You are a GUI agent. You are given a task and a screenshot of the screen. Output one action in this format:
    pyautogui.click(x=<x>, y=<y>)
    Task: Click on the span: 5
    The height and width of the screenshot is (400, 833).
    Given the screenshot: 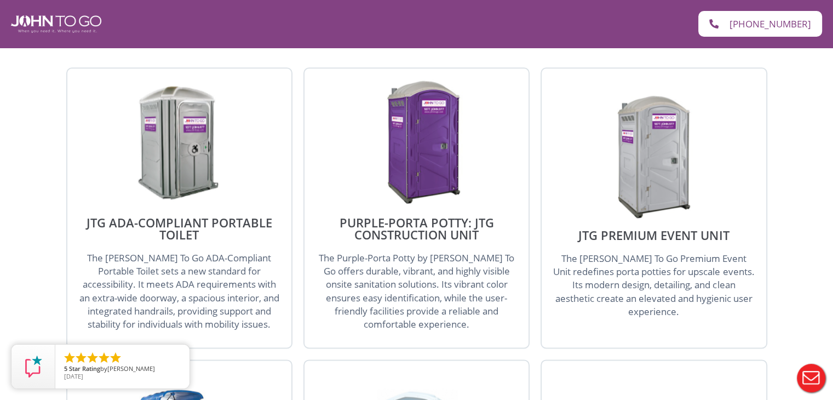 What is the action you would take?
    pyautogui.click(x=66, y=368)
    